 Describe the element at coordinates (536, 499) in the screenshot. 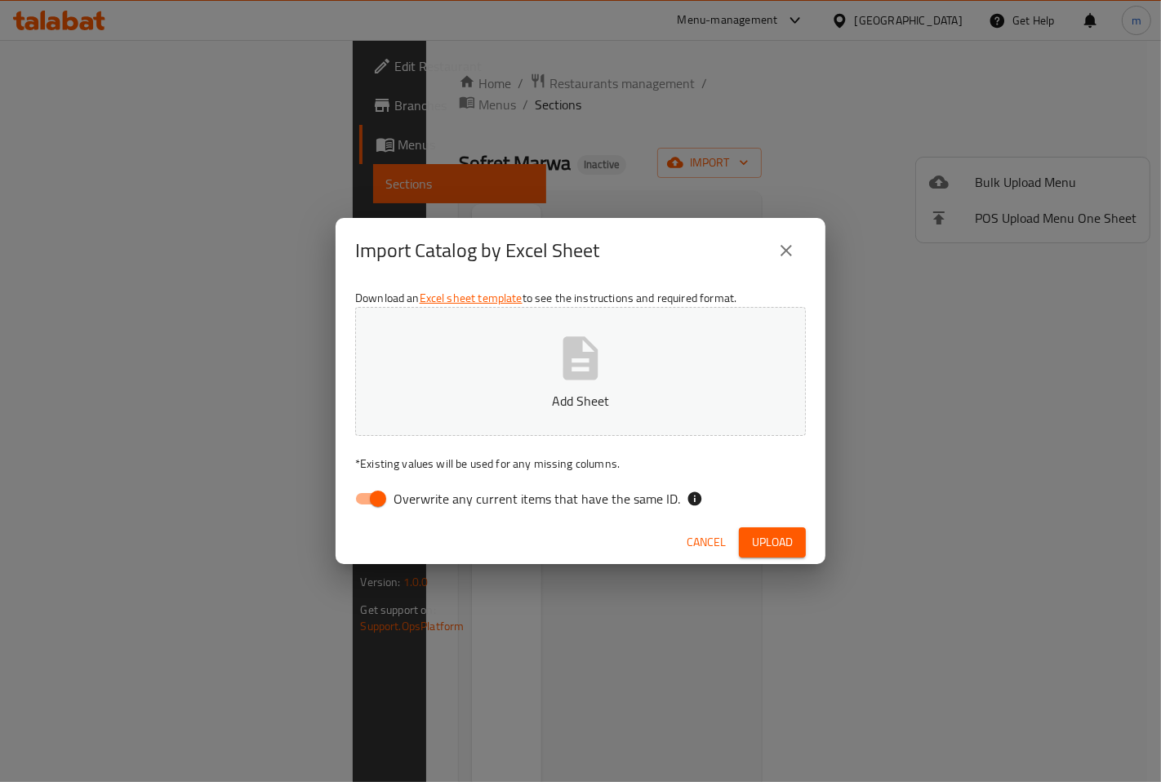

I see `span: Overwrite any current items that have the same ID.` at that location.